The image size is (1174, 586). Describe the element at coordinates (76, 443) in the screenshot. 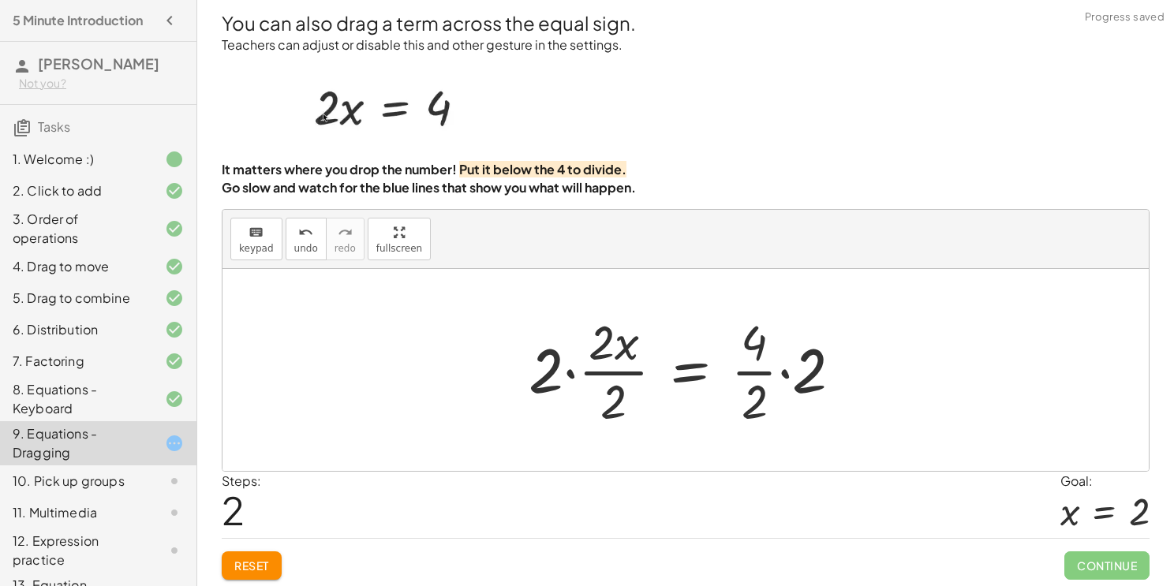

I see `div: 9. Equations - Dragging` at that location.